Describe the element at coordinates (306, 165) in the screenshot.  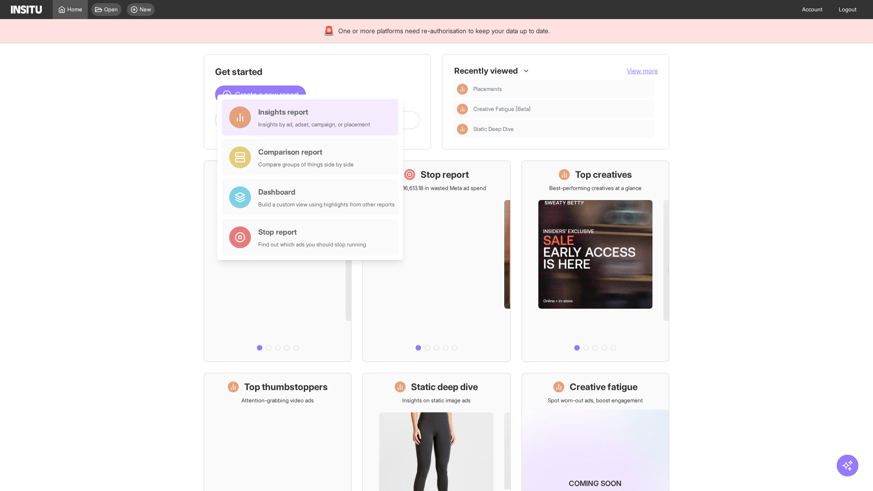
I see `div: Compare groups of things side by side` at that location.